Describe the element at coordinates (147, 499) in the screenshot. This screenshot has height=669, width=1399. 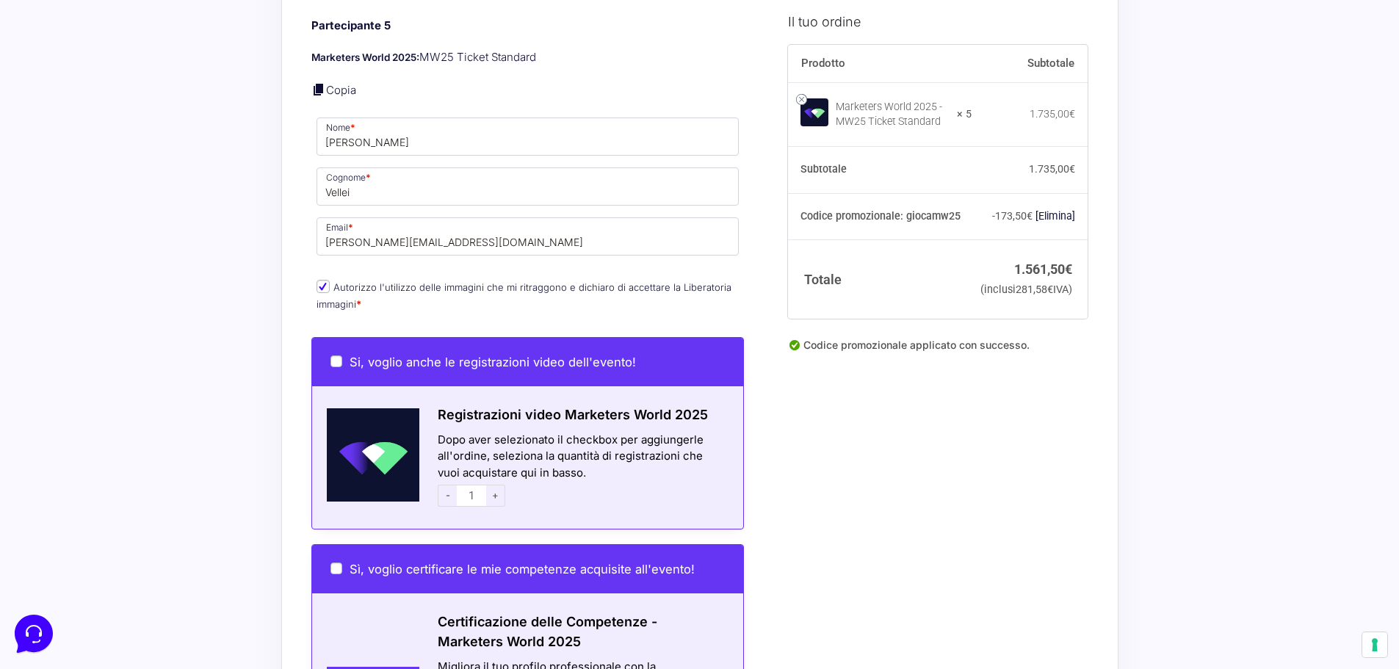
I see `p: Messaggi` at that location.